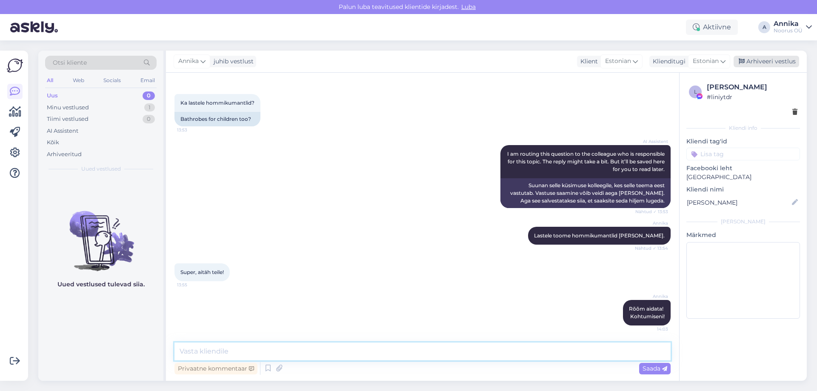 Image resolution: width=817 pixels, height=391 pixels. What do you see at coordinates (743, 141) in the screenshot?
I see `p: Kliendi tag'id` at bounding box center [743, 141].